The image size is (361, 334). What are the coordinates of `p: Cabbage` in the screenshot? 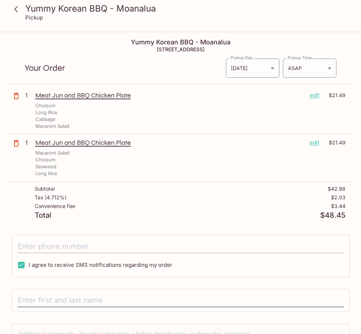 It's located at (46, 119).